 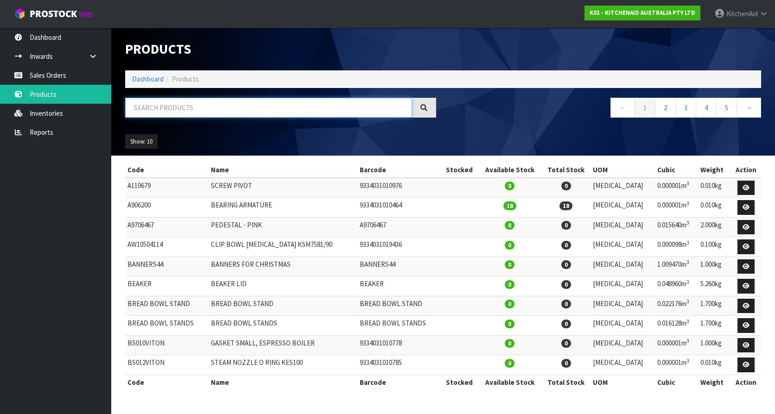 I want to click on td: 0.015640m, so click(x=676, y=227).